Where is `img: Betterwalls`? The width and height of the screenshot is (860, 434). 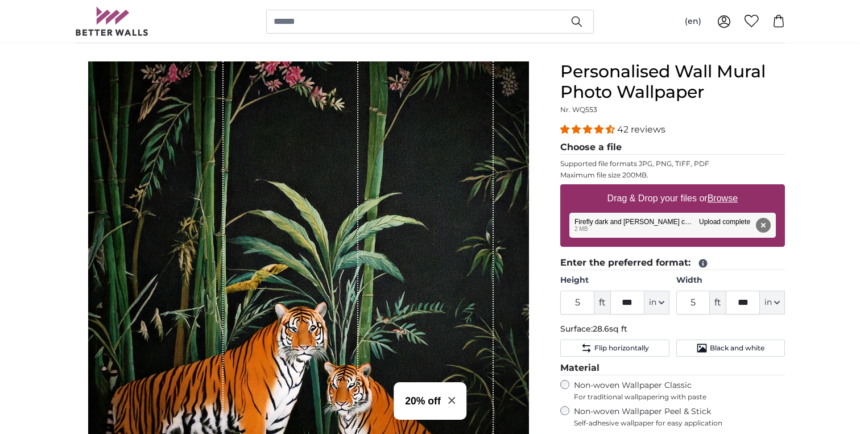
img: Betterwalls is located at coordinates (112, 21).